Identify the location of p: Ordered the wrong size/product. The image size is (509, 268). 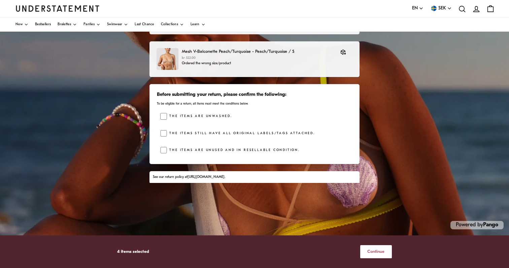
(257, 64).